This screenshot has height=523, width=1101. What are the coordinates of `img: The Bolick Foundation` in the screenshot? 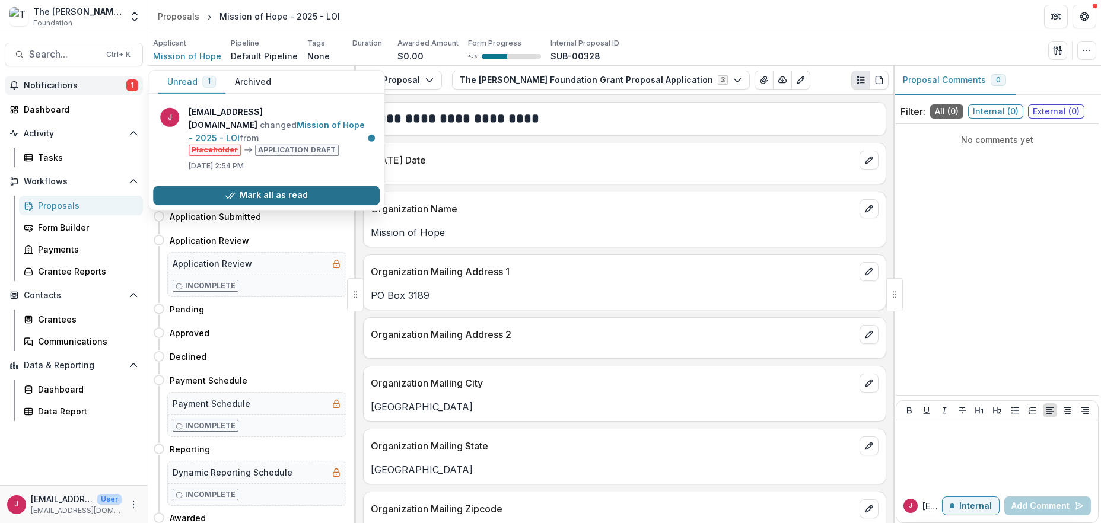 It's located at (19, 17).